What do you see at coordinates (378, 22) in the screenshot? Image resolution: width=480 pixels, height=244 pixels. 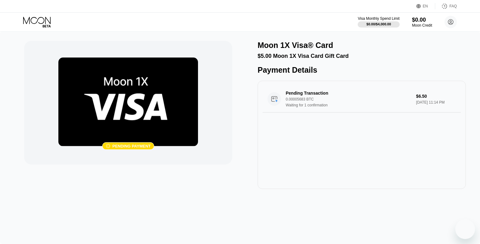 I see `div: Visa Monthly Spend Limit$0.00/$4,000.00` at bounding box center [378, 22].